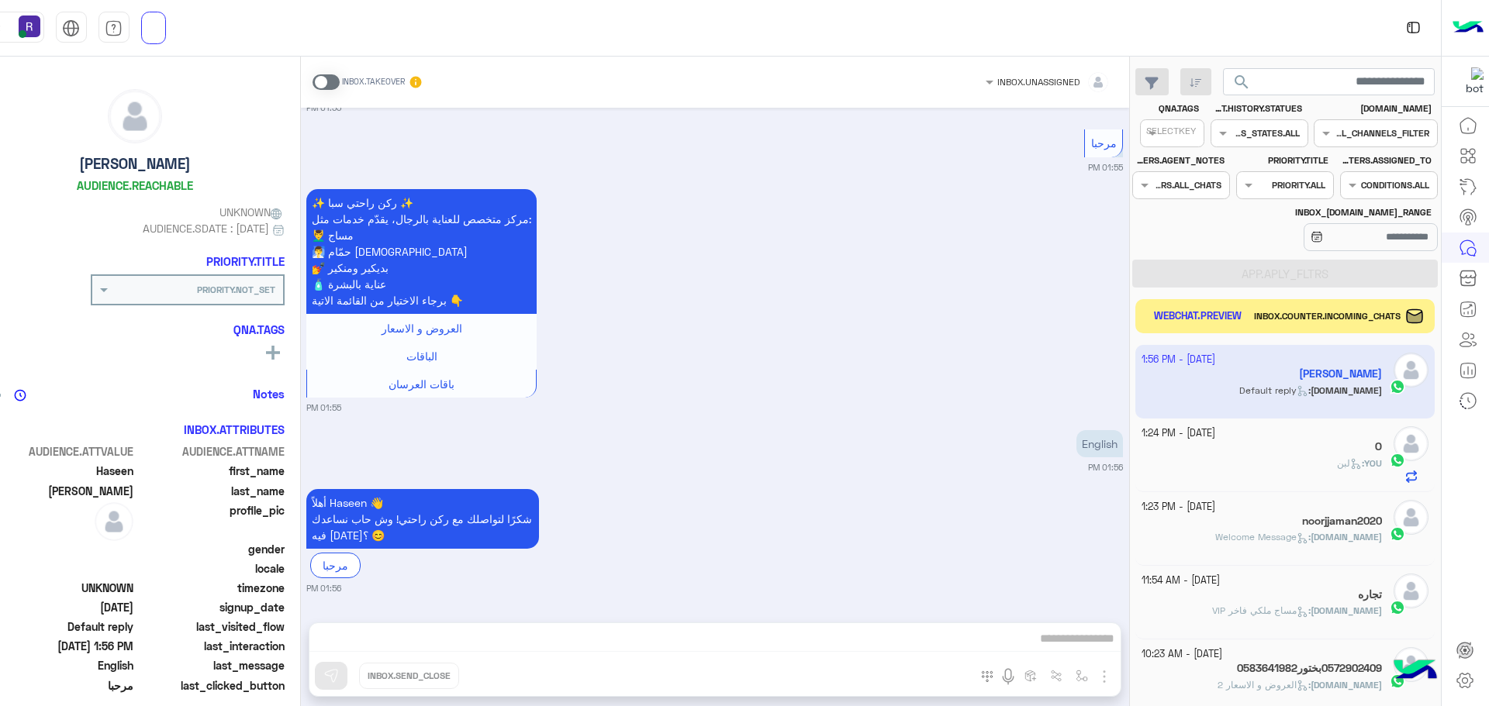 The height and width of the screenshot is (706, 1489). What do you see at coordinates (210, 520) in the screenshot?
I see `span: profile_pic` at bounding box center [210, 520].